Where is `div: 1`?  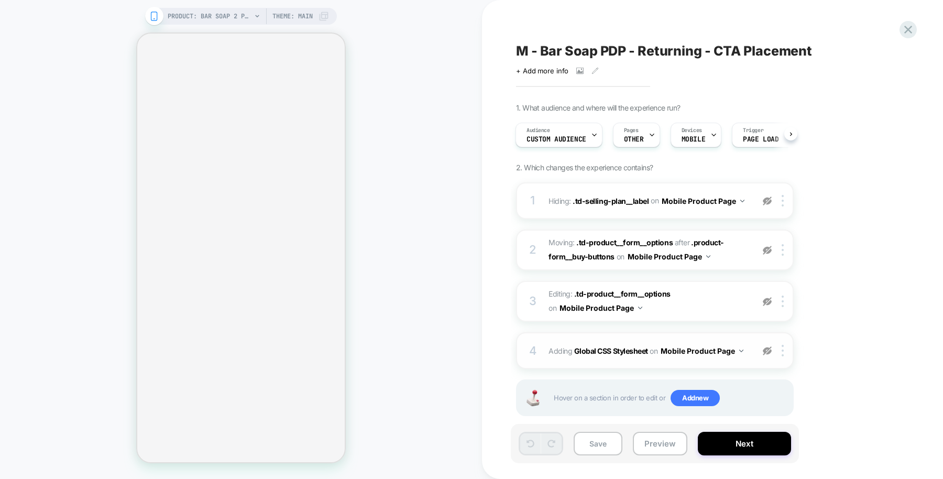 div: 1 is located at coordinates (533, 201).